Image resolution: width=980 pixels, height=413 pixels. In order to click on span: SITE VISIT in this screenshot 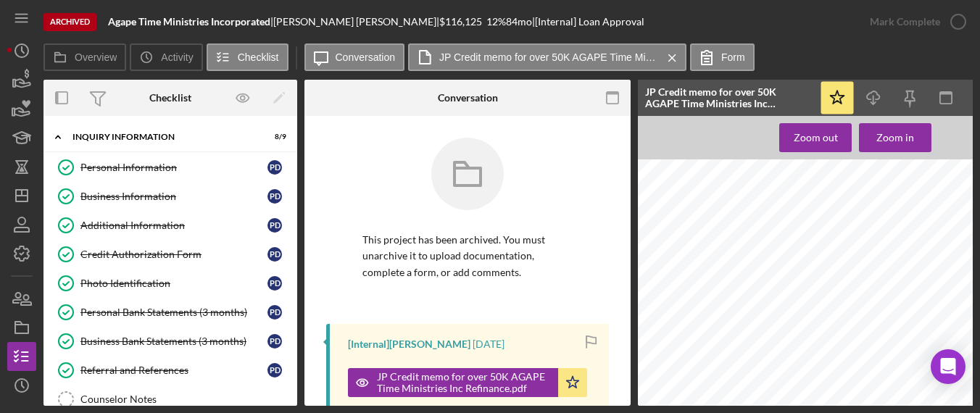, I will do `click(869, 310)`.